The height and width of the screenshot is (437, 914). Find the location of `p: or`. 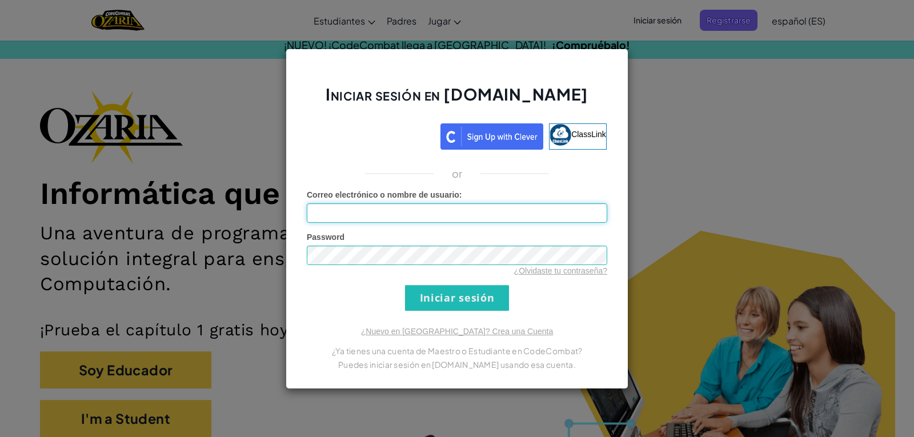

p: or is located at coordinates (457, 174).